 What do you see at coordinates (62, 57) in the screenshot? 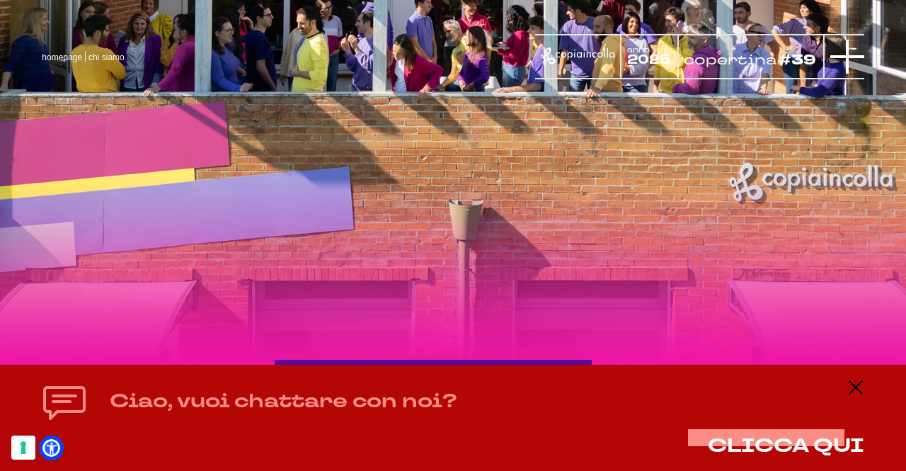
I see `a: homepage` at bounding box center [62, 57].